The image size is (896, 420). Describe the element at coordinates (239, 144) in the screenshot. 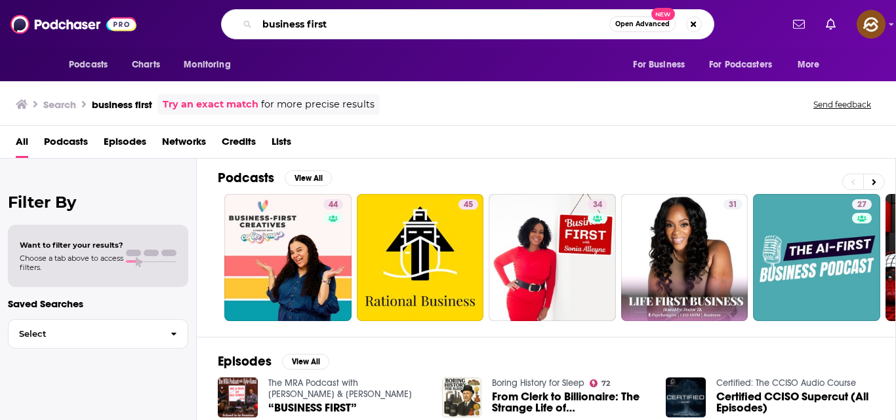

I see `span: Credits` at that location.